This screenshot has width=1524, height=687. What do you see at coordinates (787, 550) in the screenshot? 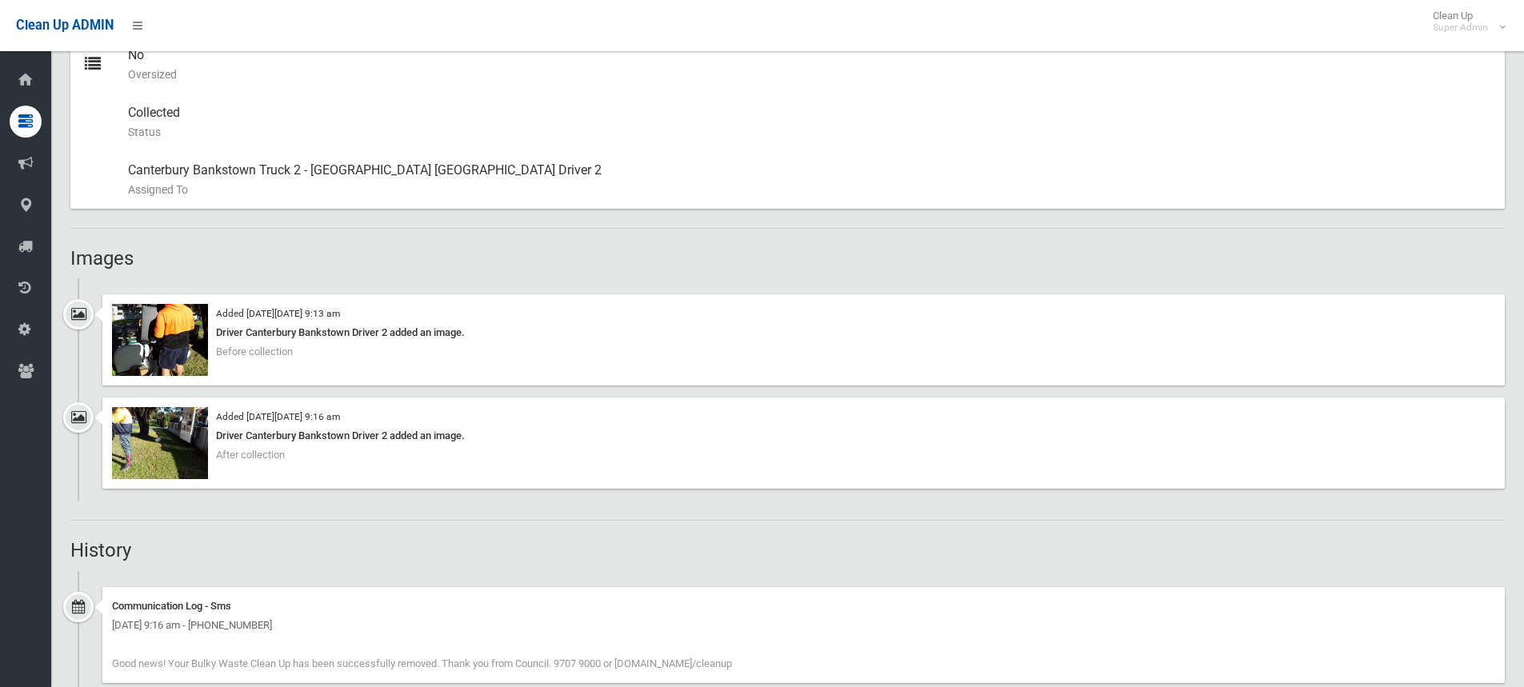
I see `h2: History` at bounding box center [787, 550].